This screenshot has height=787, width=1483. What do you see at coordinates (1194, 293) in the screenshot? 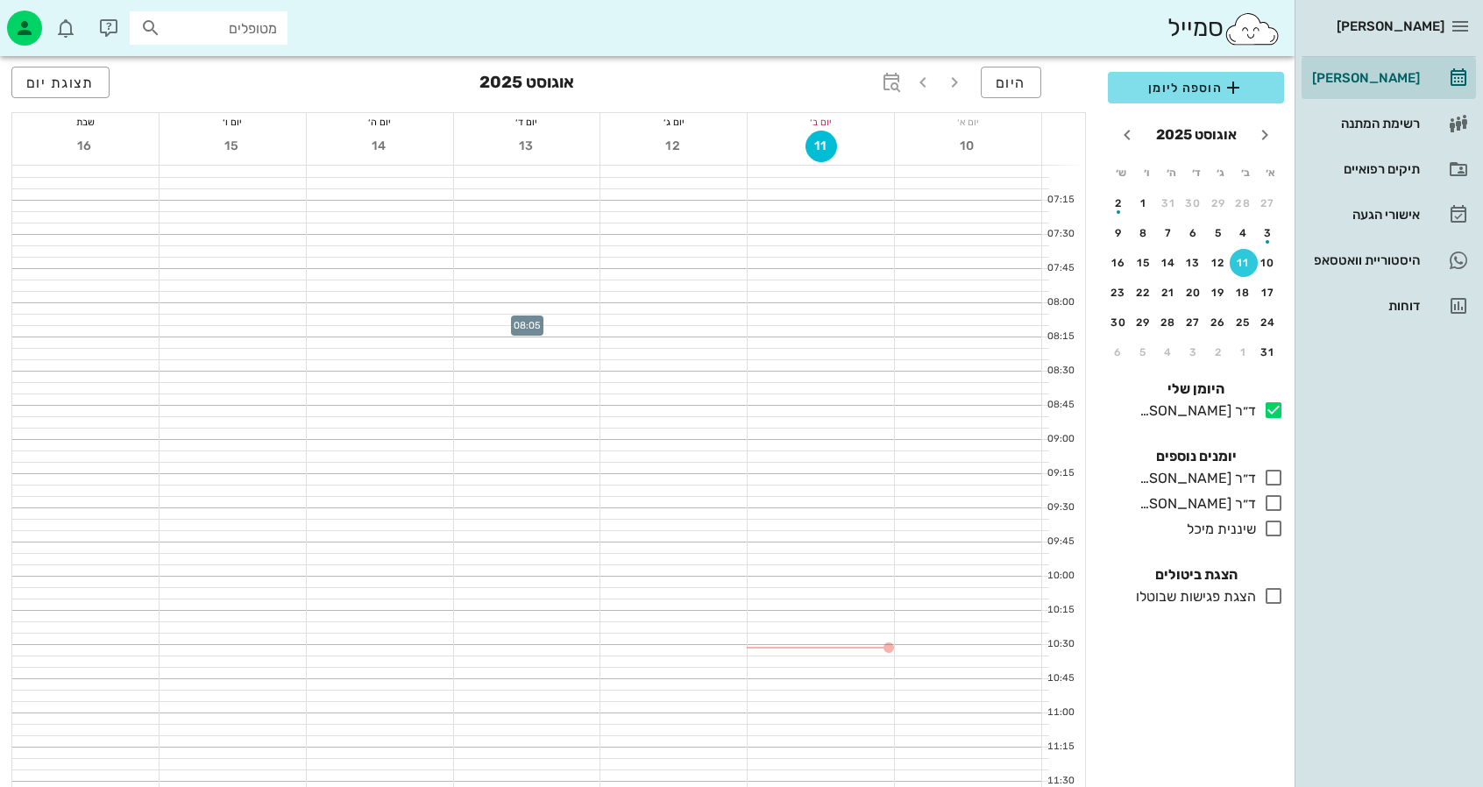
I see `button: 20` at bounding box center [1194, 293].